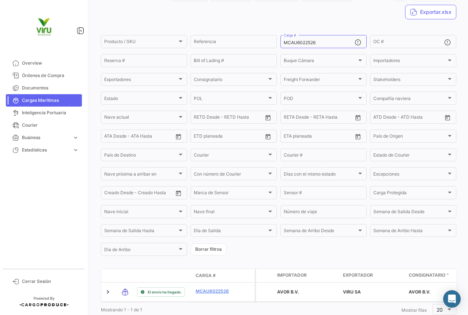  Describe the element at coordinates (50, 88) in the screenshot. I see `span: Documentos` at that location.